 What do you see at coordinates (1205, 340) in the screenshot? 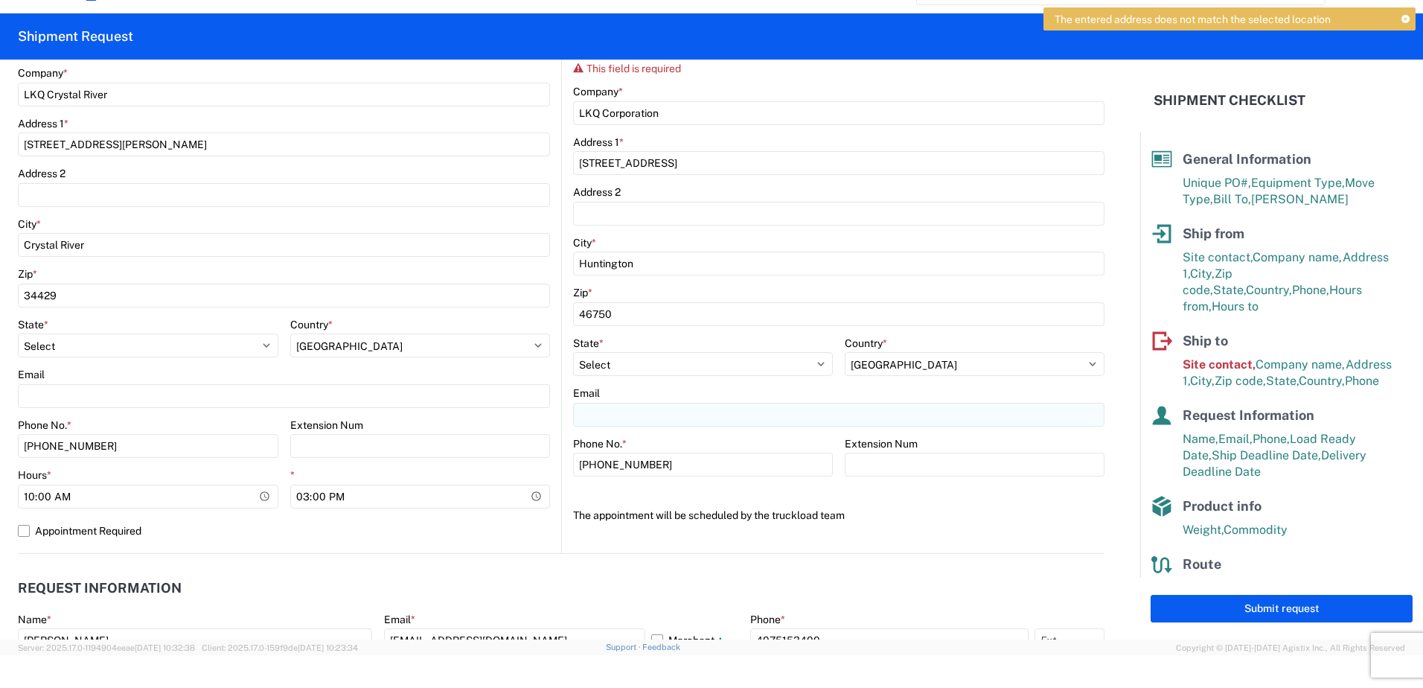
I see `span: Ship to` at bounding box center [1205, 340].